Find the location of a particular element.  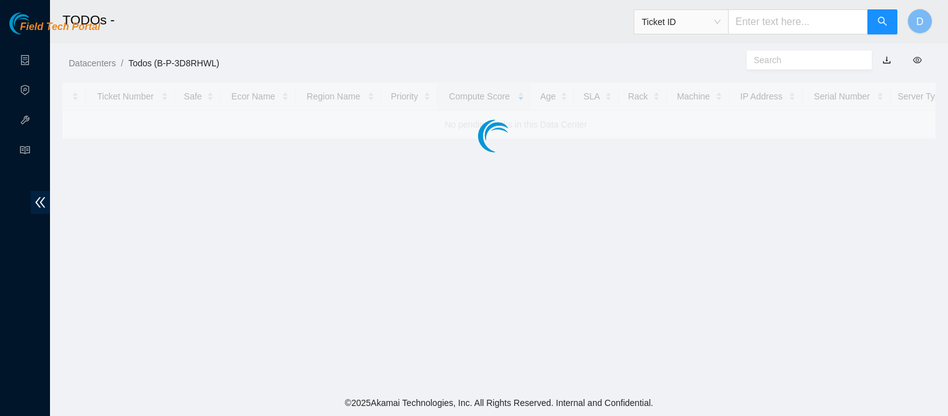

span: D is located at coordinates (920, 21).